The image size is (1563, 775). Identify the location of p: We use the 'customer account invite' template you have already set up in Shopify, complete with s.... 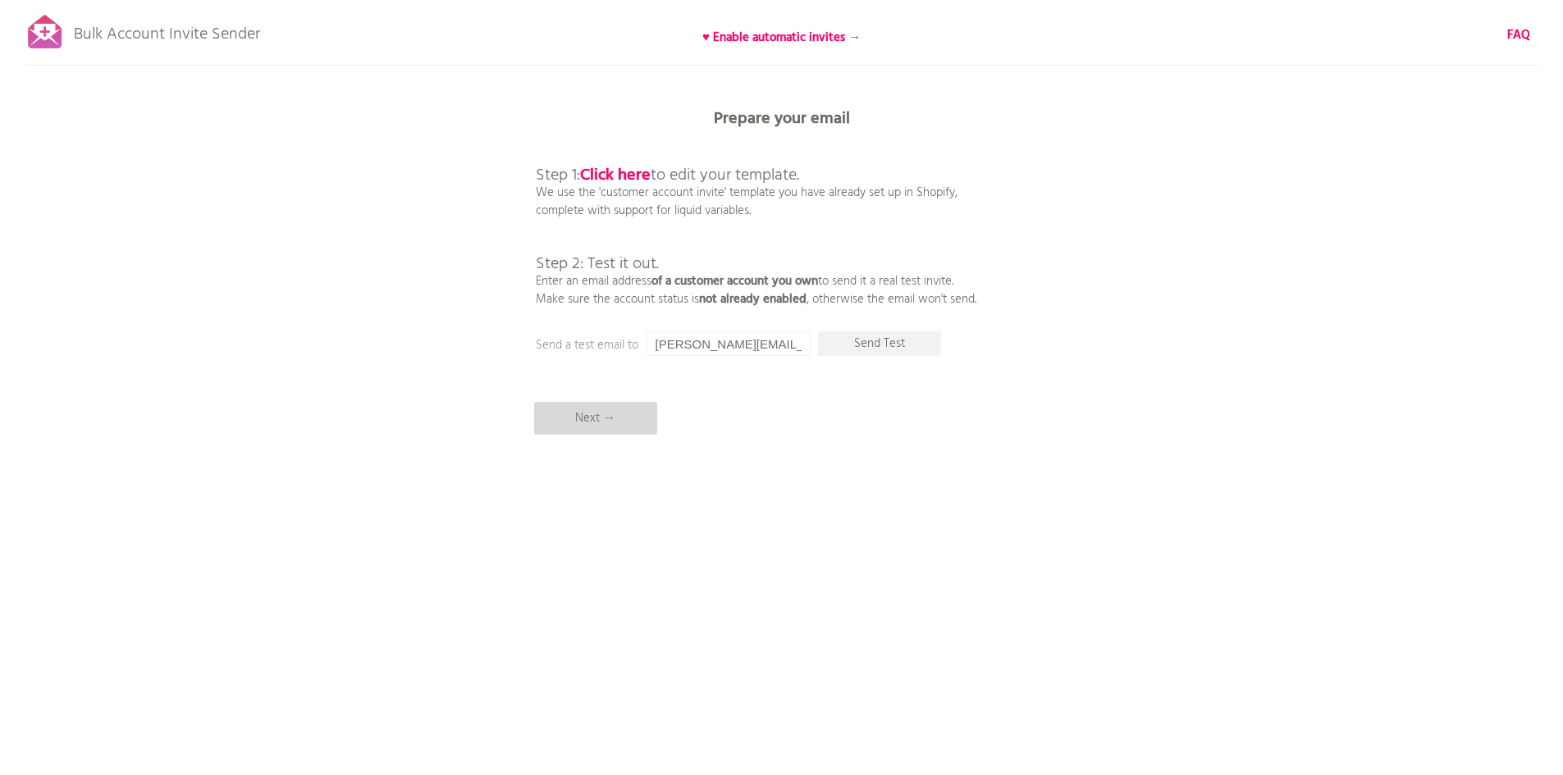
(756, 220).